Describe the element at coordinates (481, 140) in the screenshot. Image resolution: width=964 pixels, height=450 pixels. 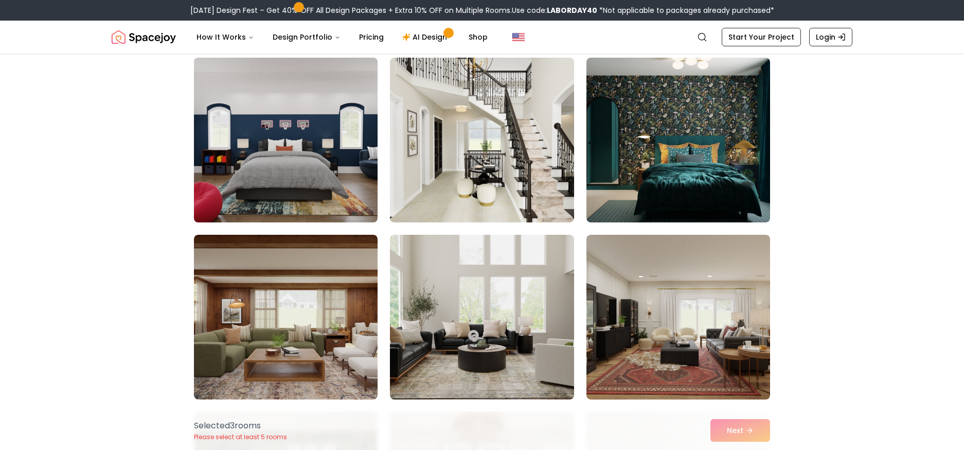
I see `img: Room room-32` at that location.